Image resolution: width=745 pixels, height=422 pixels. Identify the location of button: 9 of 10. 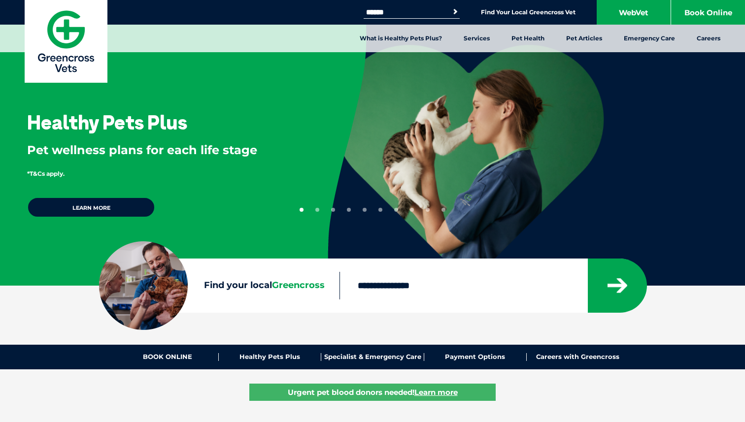
(428, 210).